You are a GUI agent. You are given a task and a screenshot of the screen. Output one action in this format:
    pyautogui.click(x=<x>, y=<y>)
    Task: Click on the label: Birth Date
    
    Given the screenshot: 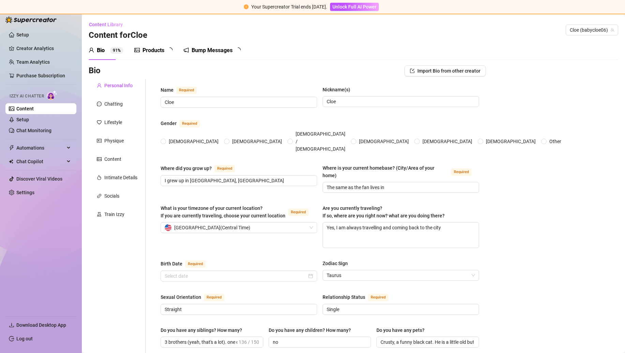 What is the action you would take?
    pyautogui.click(x=187, y=264)
    